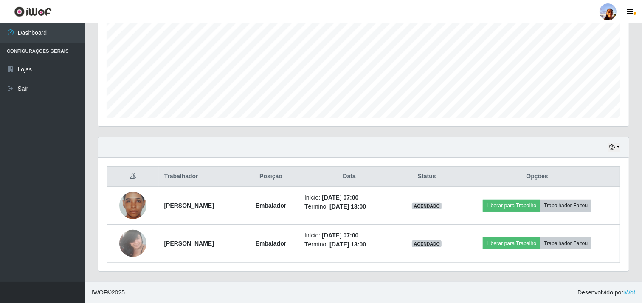  What do you see at coordinates (99, 292) in the screenshot?
I see `span: IWOF` at bounding box center [99, 292].